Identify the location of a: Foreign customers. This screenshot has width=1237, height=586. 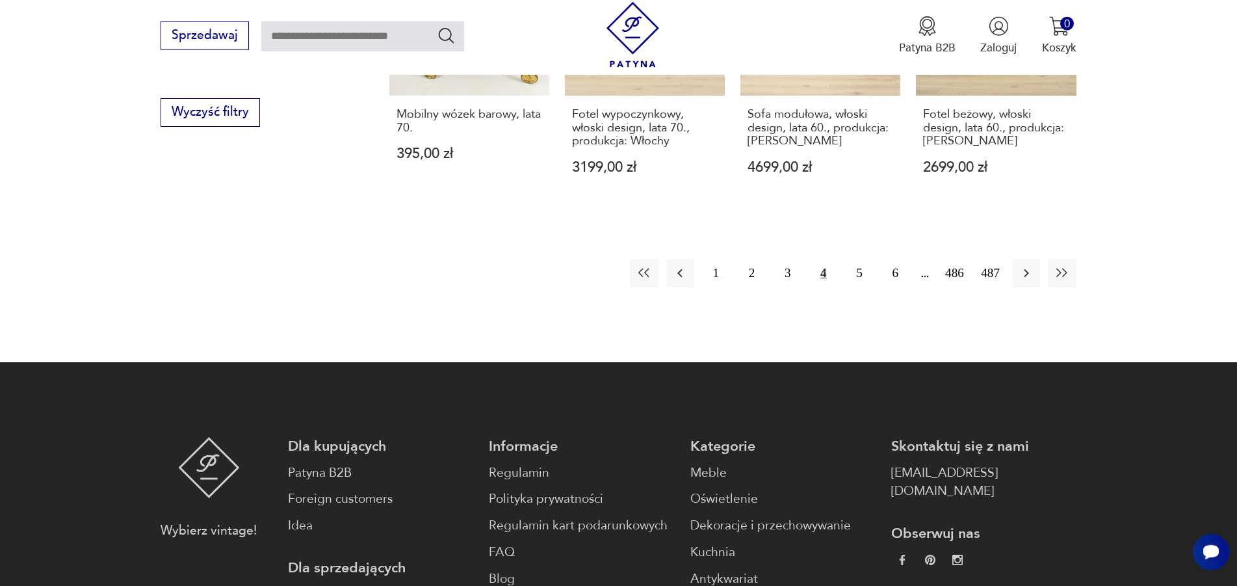
(380, 499).